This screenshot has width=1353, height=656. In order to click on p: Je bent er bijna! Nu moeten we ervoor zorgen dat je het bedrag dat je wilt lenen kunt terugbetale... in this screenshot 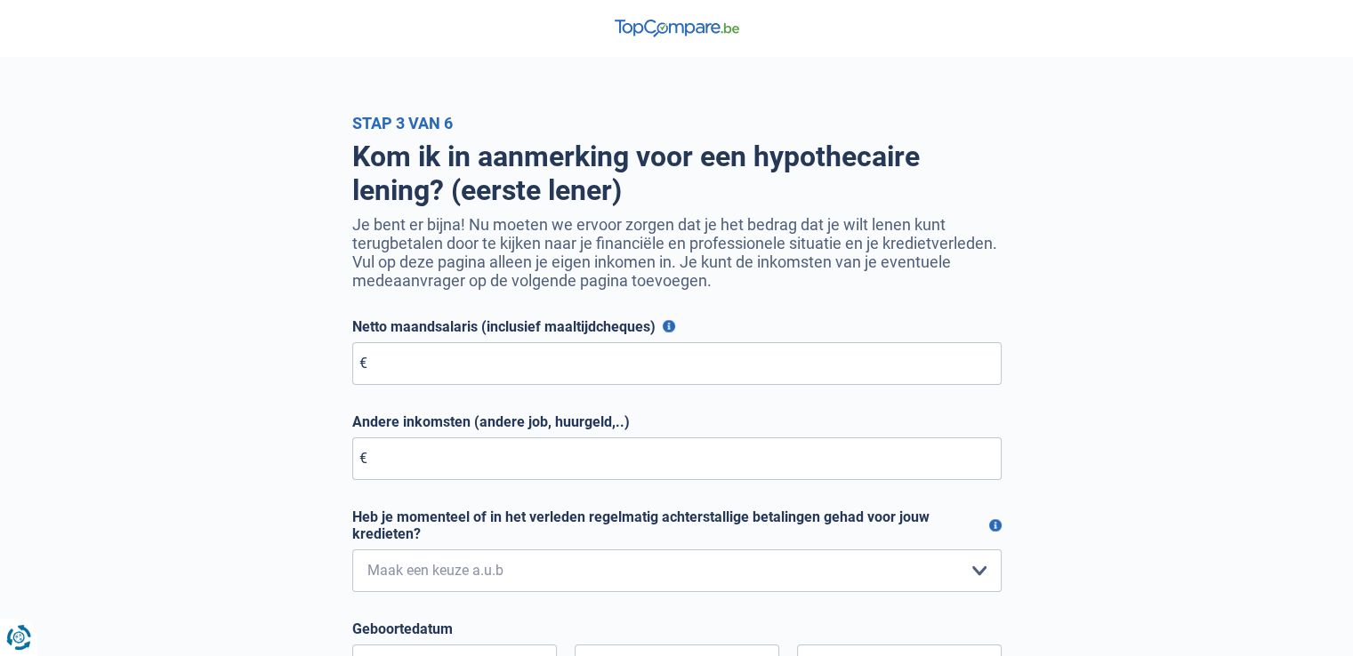, I will do `click(677, 253)`.